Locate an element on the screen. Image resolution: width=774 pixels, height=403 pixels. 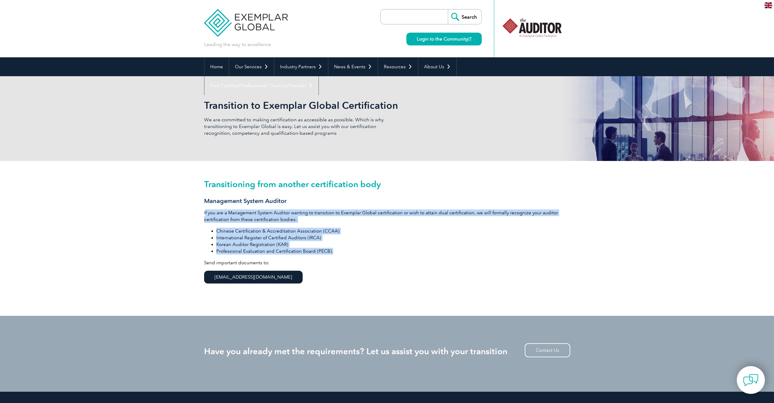
li: International Register of Certified Auditors (IRCA) is located at coordinates (393, 238).